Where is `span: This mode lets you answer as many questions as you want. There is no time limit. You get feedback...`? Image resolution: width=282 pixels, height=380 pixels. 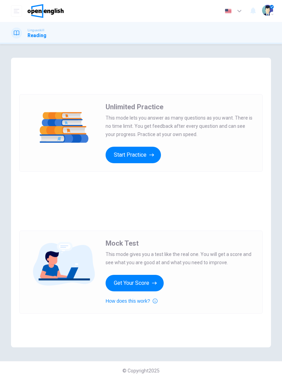 span: This mode lets you answer as many questions as you want. There is no time limit. You get feedback... is located at coordinates (180, 126).